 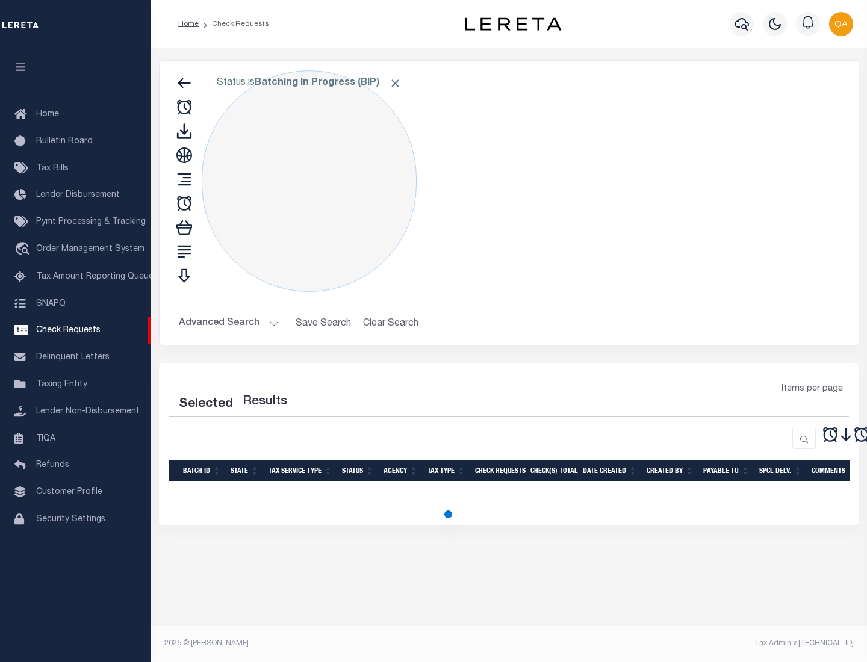 I want to click on div: Selected, so click(x=206, y=405).